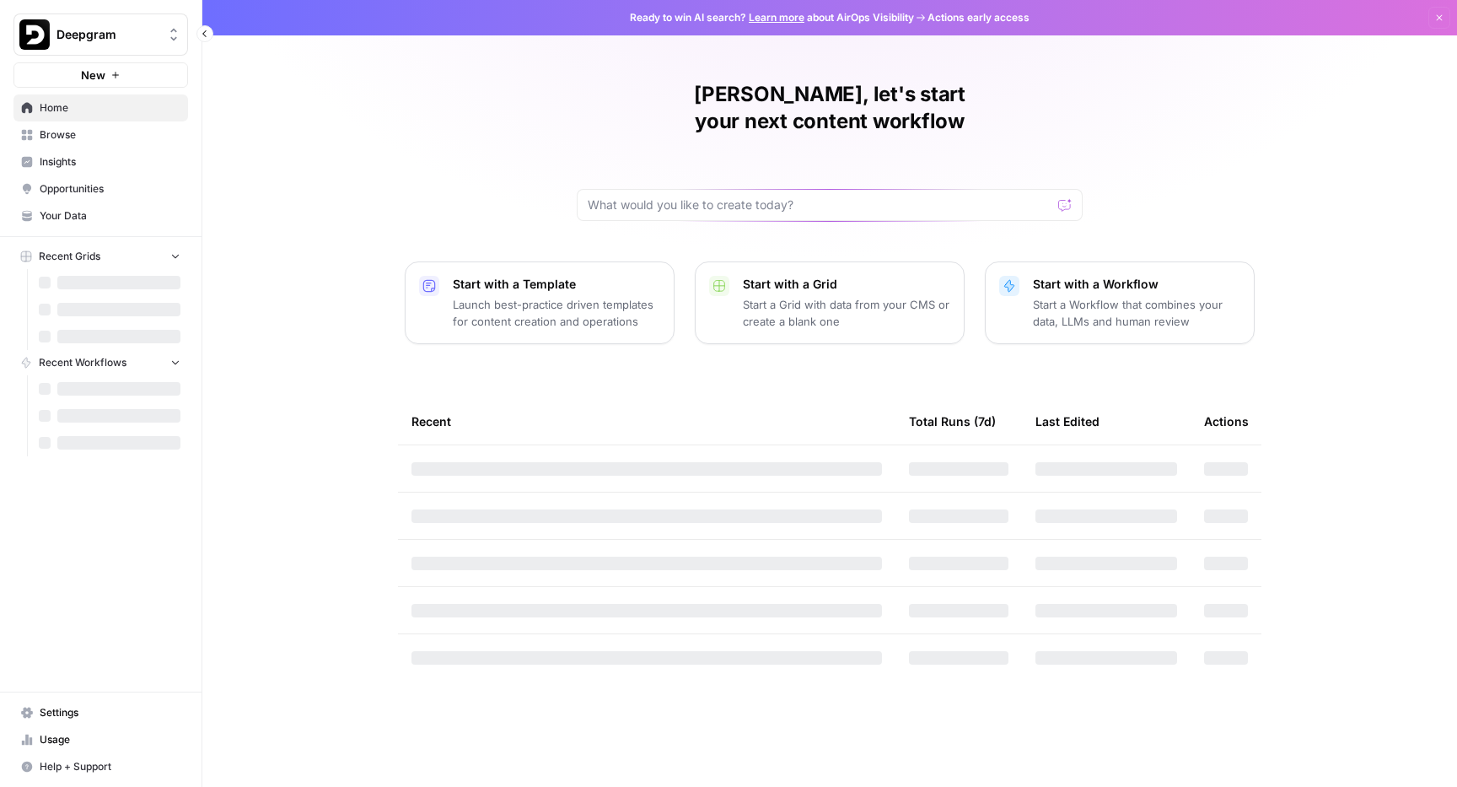 The width and height of the screenshot is (1457, 787). What do you see at coordinates (772, 18) in the screenshot?
I see `span: Ready to win AI search? about AirOps Visibility` at bounding box center [772, 18].